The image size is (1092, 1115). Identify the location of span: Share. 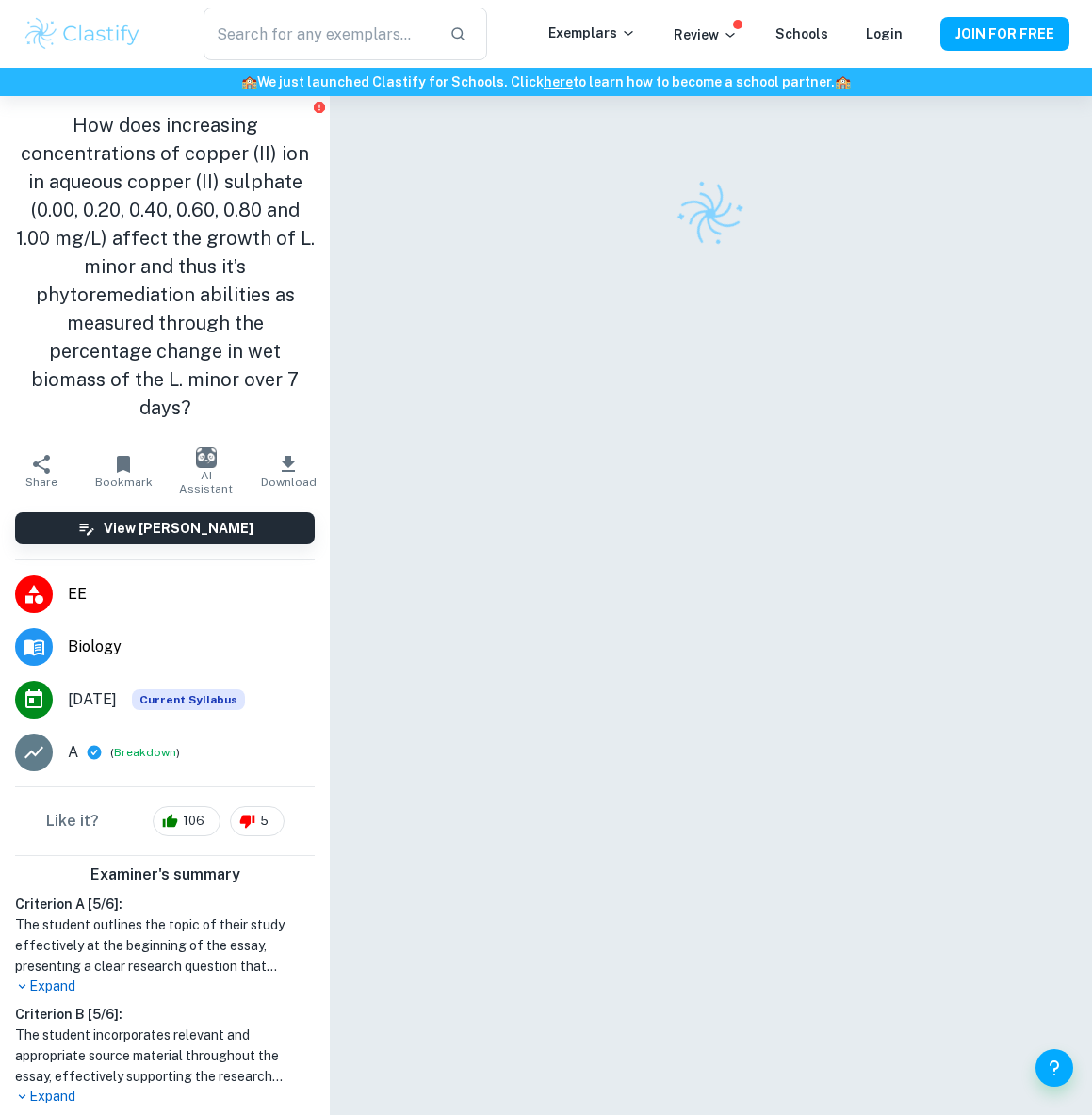
(41, 482).